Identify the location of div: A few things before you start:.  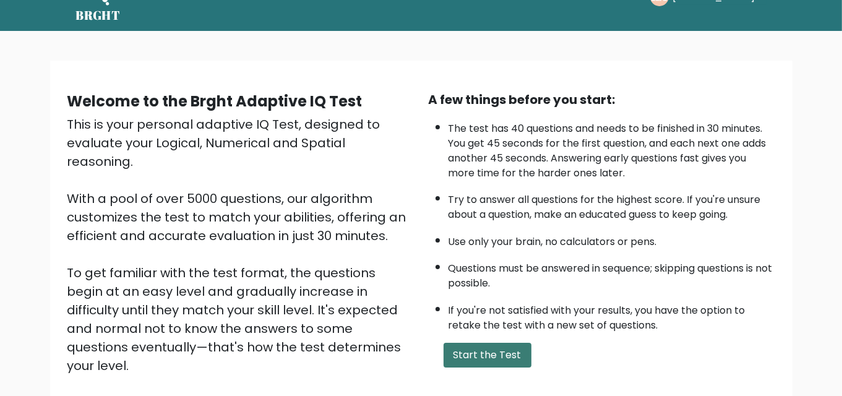
(602, 100).